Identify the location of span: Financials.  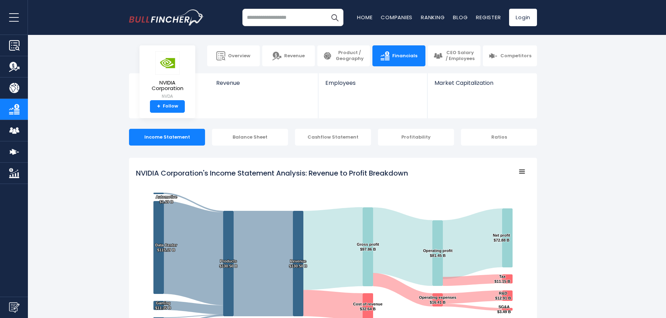
(405, 56).